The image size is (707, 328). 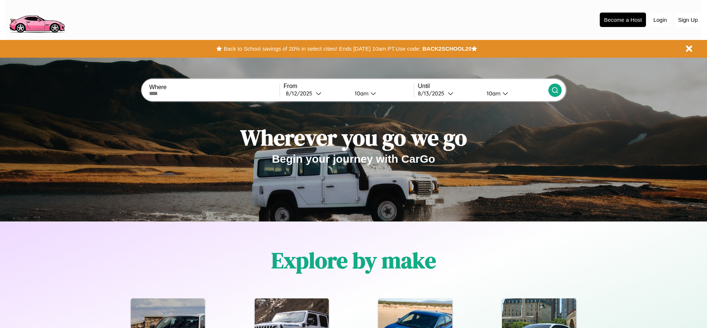 What do you see at coordinates (623, 20) in the screenshot?
I see `button: Become a Host` at bounding box center [623, 20].